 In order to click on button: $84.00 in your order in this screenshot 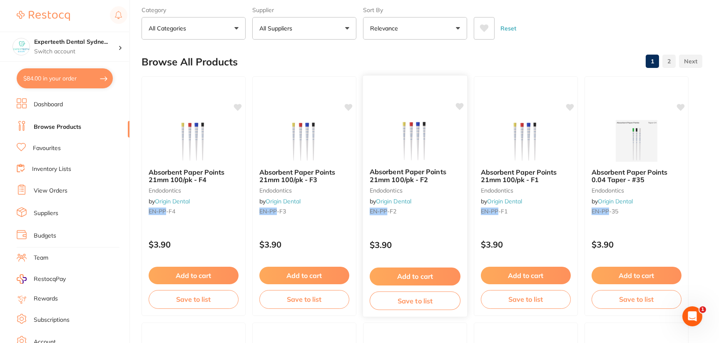, I will do `click(65, 78)`.